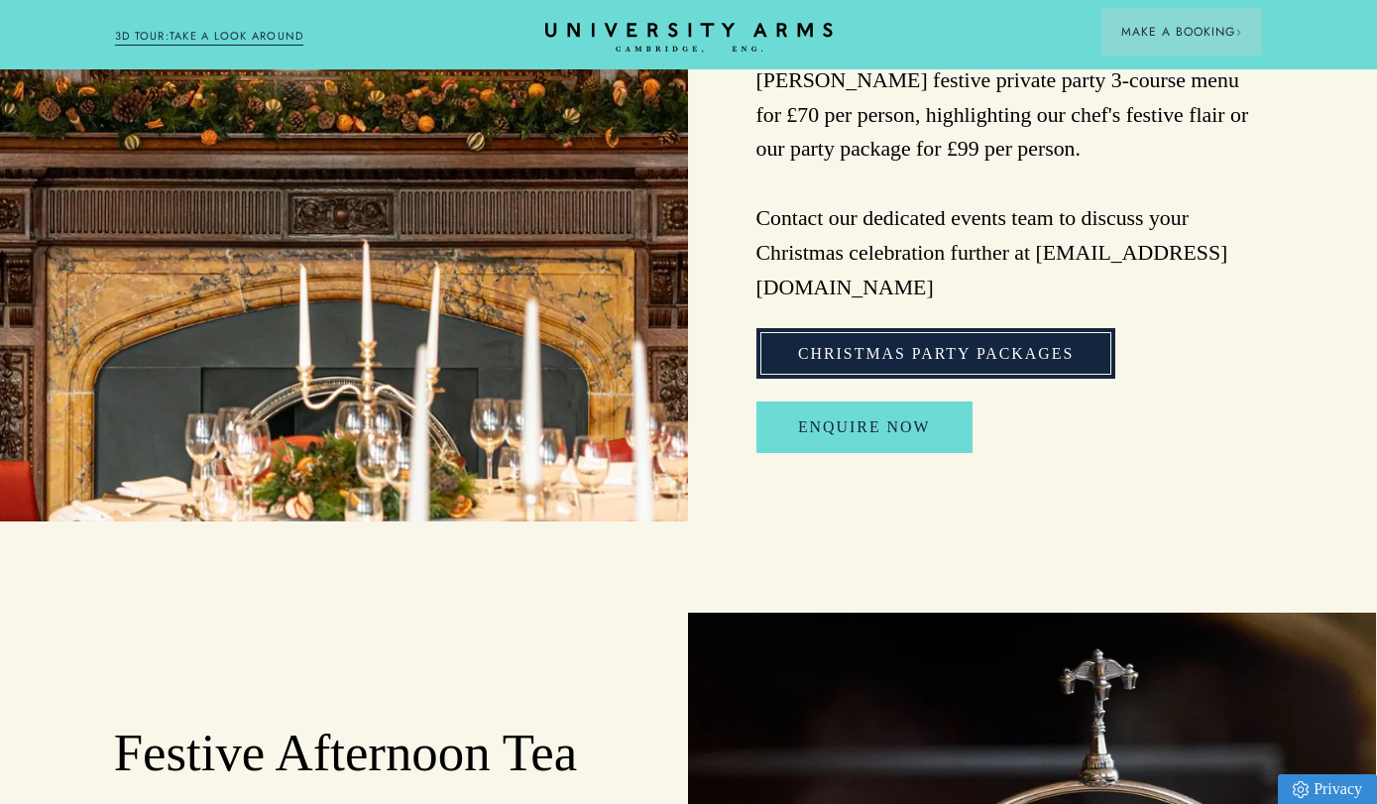  I want to click on a: Privacy, so click(1328, 789).